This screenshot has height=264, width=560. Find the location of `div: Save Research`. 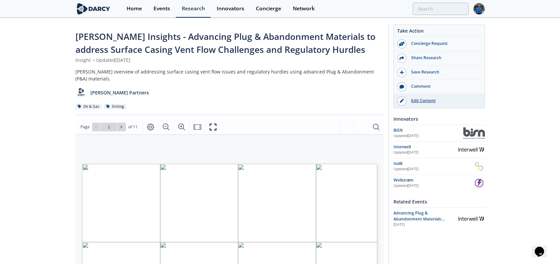

div: Save Research is located at coordinates (444, 72).